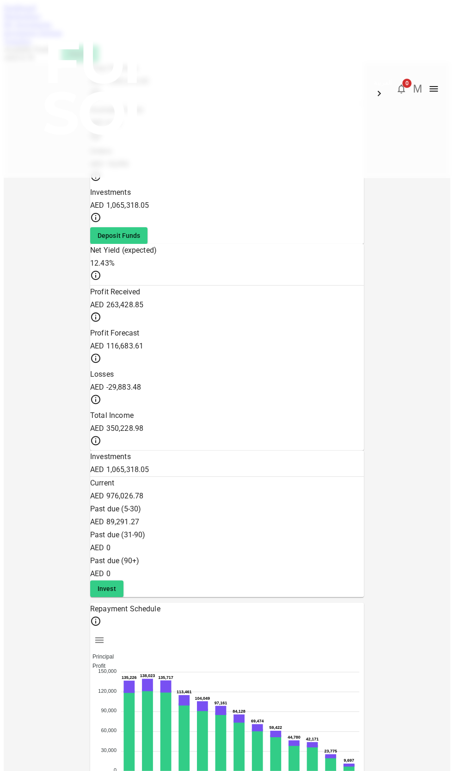  What do you see at coordinates (227, 263) in the screenshot?
I see `div: 12.43%` at bounding box center [227, 263].